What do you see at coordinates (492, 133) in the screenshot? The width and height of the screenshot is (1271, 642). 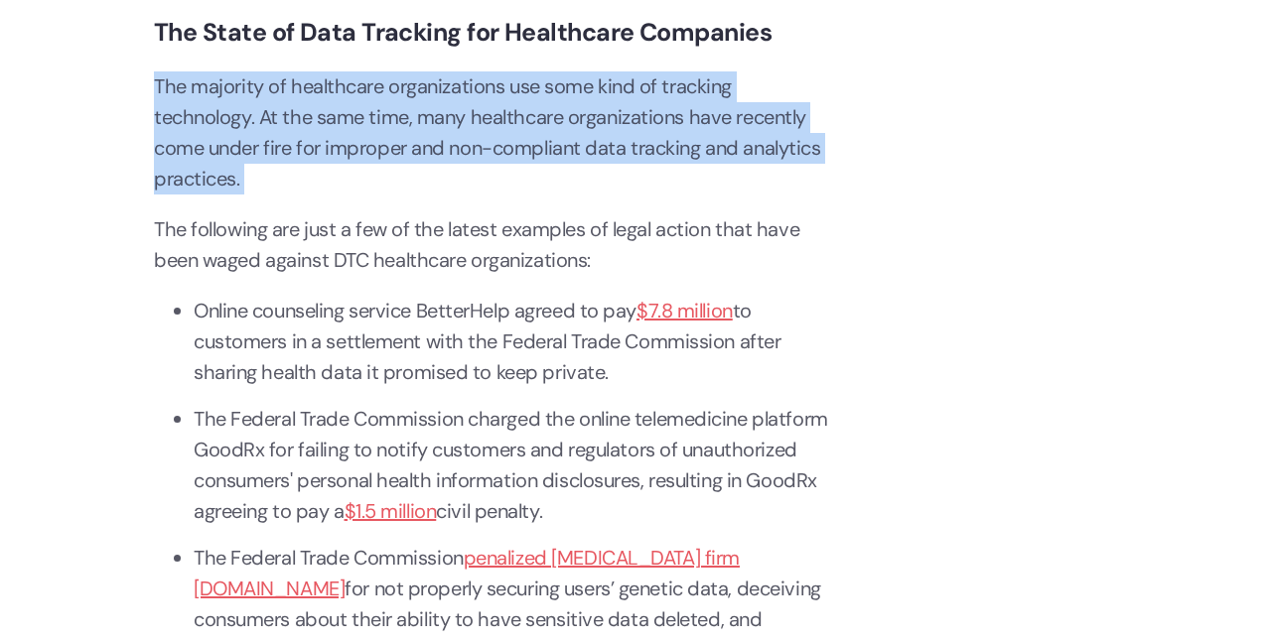 I see `p: The majority of healthcare organizations use some kind of tracking technology. At the same time, ...` at bounding box center [492, 133].